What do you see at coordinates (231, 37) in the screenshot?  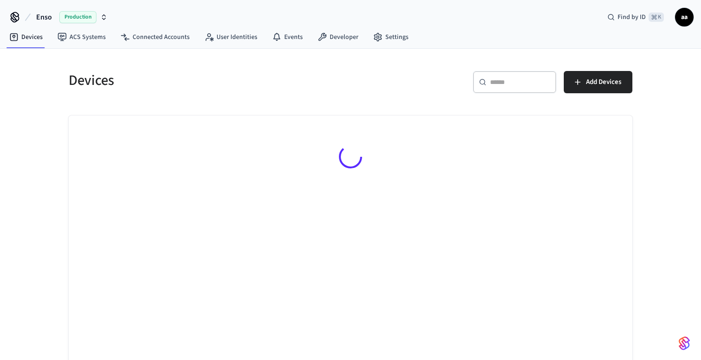 I see `a: User Identities` at bounding box center [231, 37].